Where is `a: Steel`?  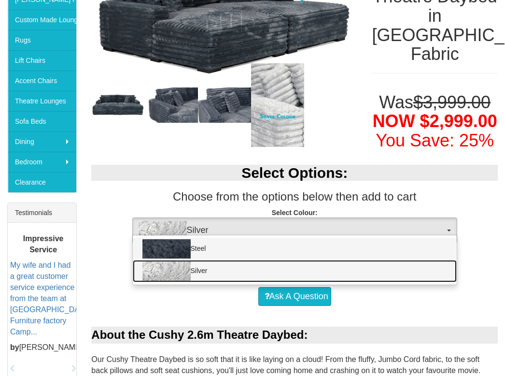 a: Steel is located at coordinates (295, 249).